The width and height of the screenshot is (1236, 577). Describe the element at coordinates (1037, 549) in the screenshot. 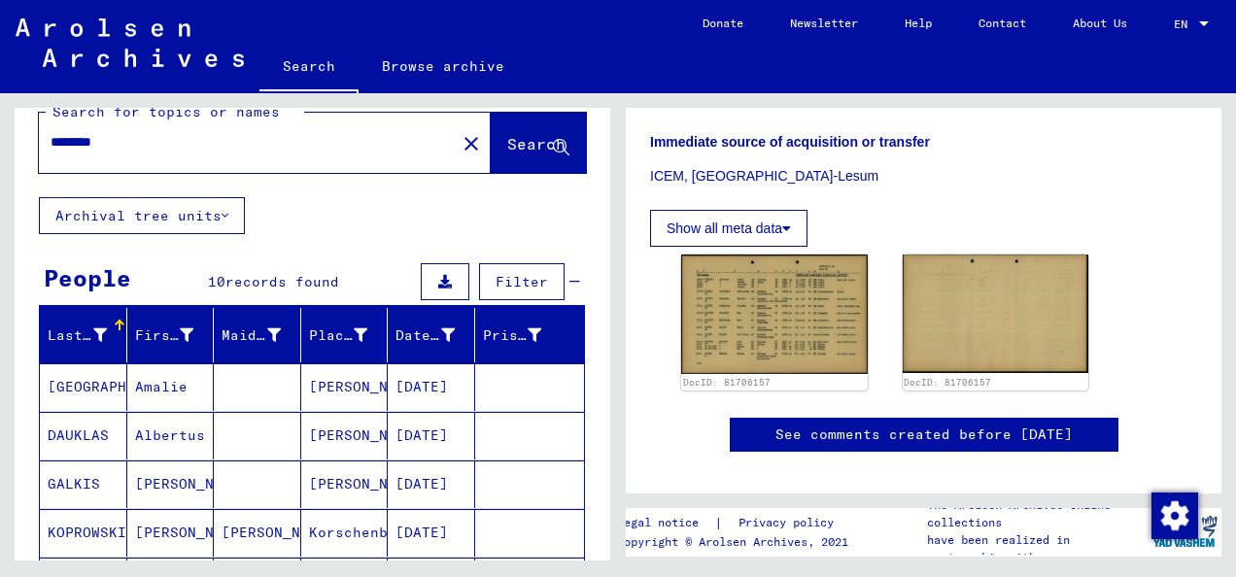

I see `p: have been realized in partnership with` at that location.